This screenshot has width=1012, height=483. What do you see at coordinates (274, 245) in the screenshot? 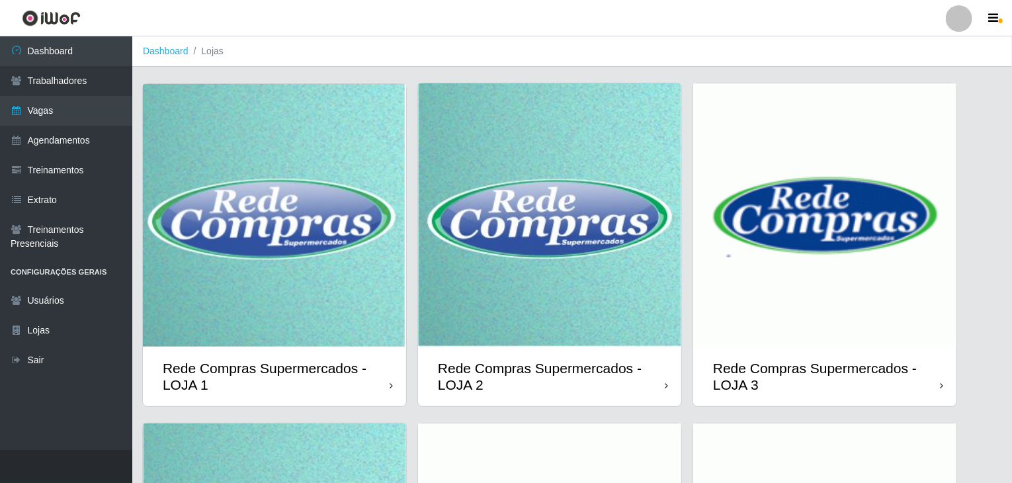
I see `a: Rede Compras Supermercados - LOJA 1` at bounding box center [274, 245].